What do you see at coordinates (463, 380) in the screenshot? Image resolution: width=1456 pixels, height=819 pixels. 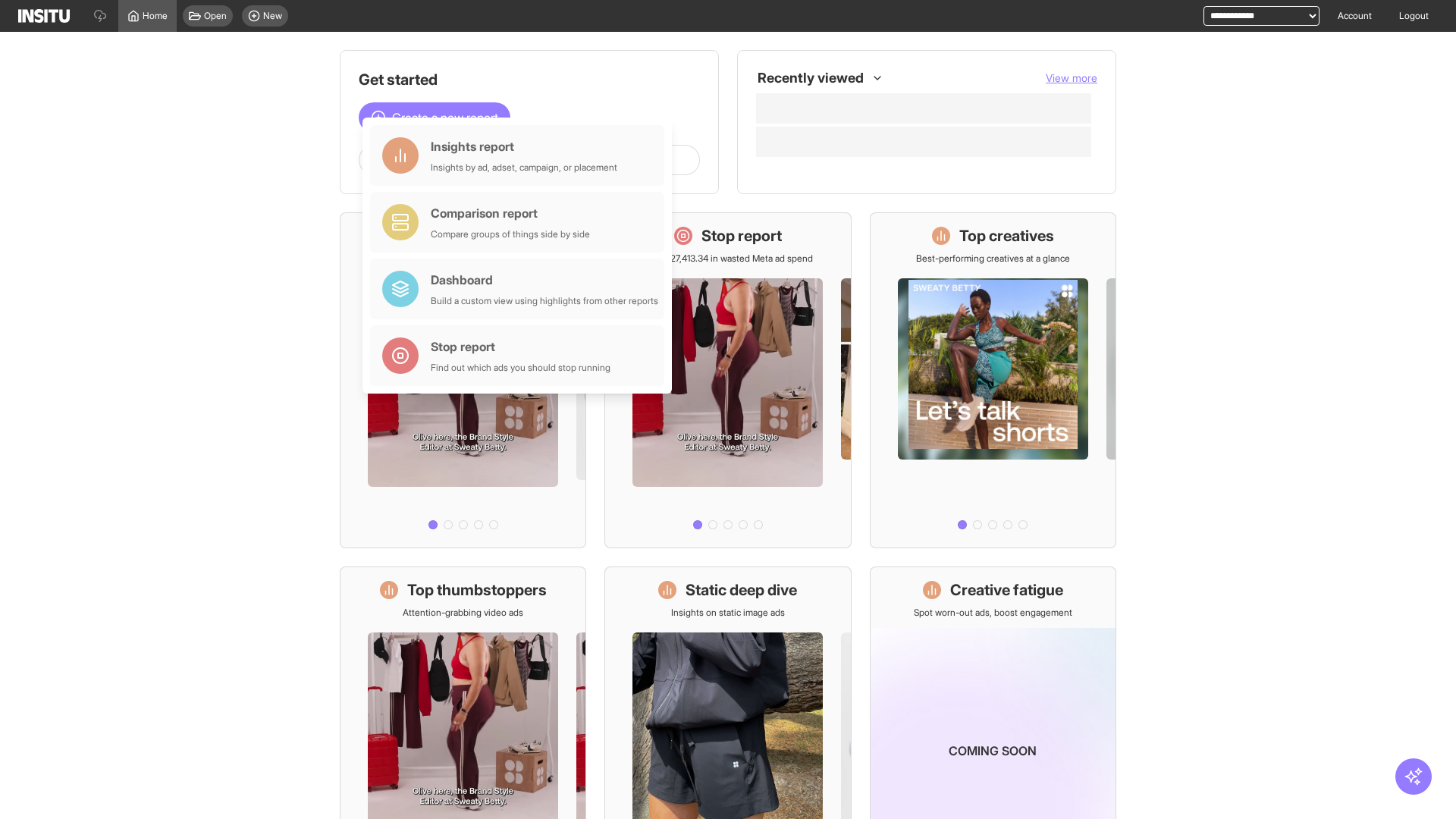 I see `a: What's live nowSee all active ads instantly` at bounding box center [463, 380].